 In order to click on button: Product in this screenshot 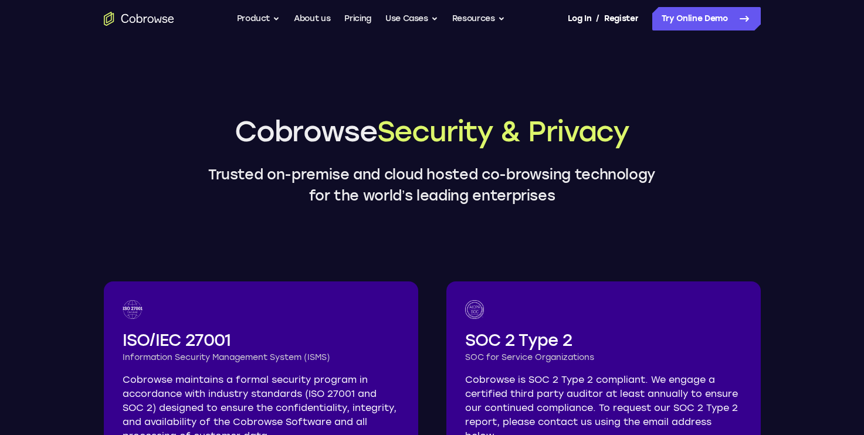, I will do `click(259, 19)`.